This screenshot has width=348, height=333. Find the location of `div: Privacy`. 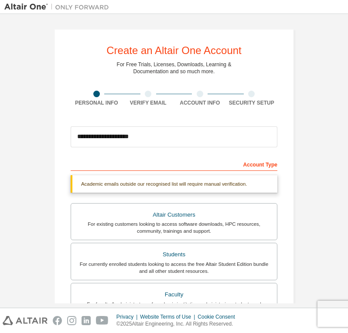

div: Privacy is located at coordinates (128, 317).